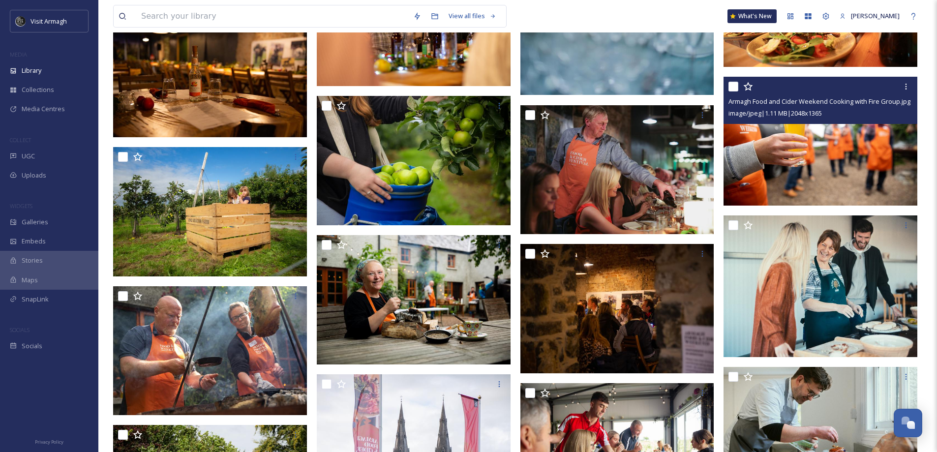 The image size is (937, 452). Describe the element at coordinates (28, 156) in the screenshot. I see `span: UGC` at that location.